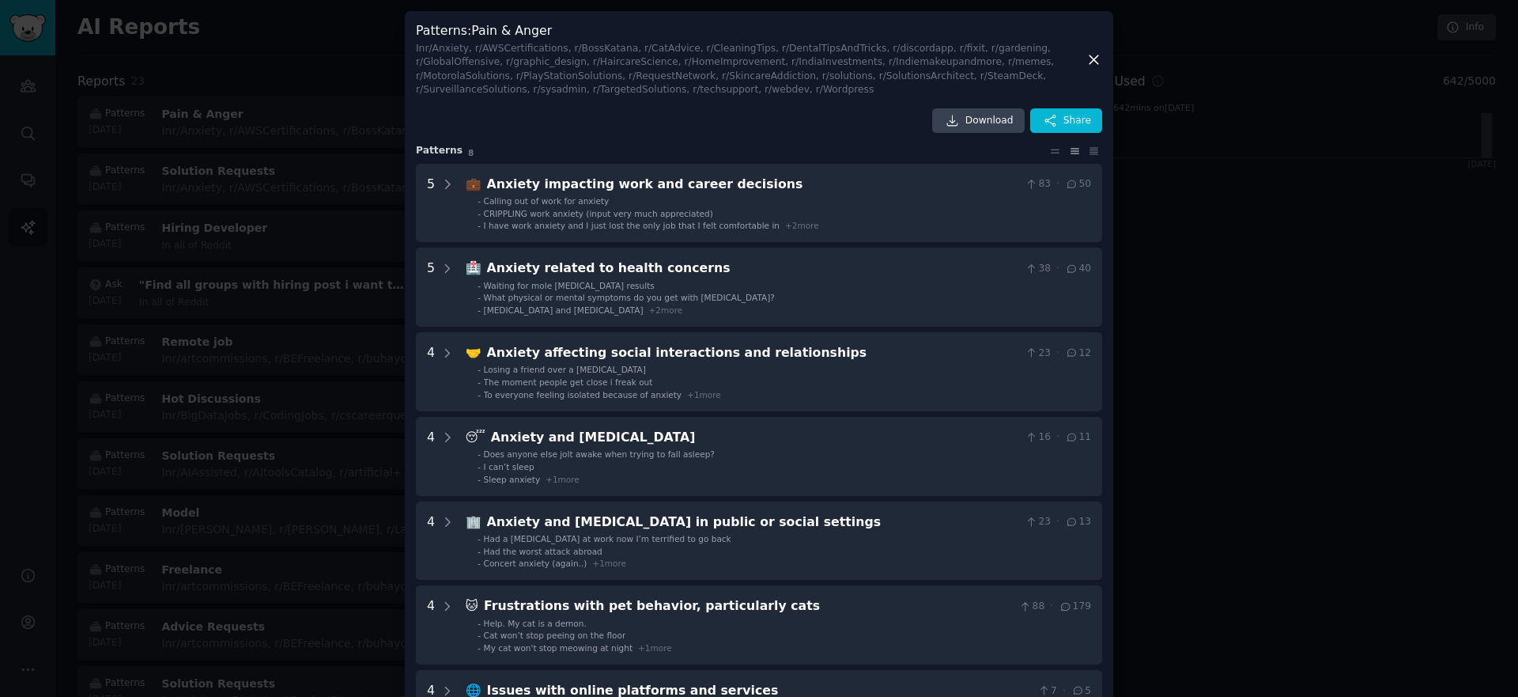  Describe the element at coordinates (989, 121) in the screenshot. I see `span: Download` at that location.